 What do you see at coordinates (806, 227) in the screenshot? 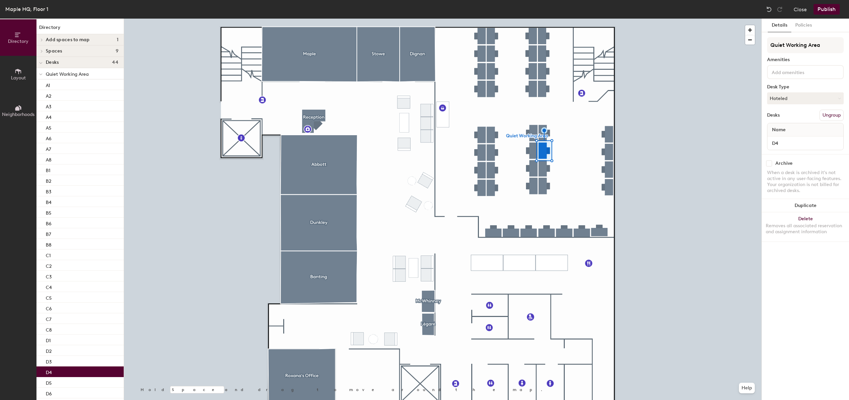
I see `button: DeleteRemoves all associated reservation and assignment information` at bounding box center [806, 227].